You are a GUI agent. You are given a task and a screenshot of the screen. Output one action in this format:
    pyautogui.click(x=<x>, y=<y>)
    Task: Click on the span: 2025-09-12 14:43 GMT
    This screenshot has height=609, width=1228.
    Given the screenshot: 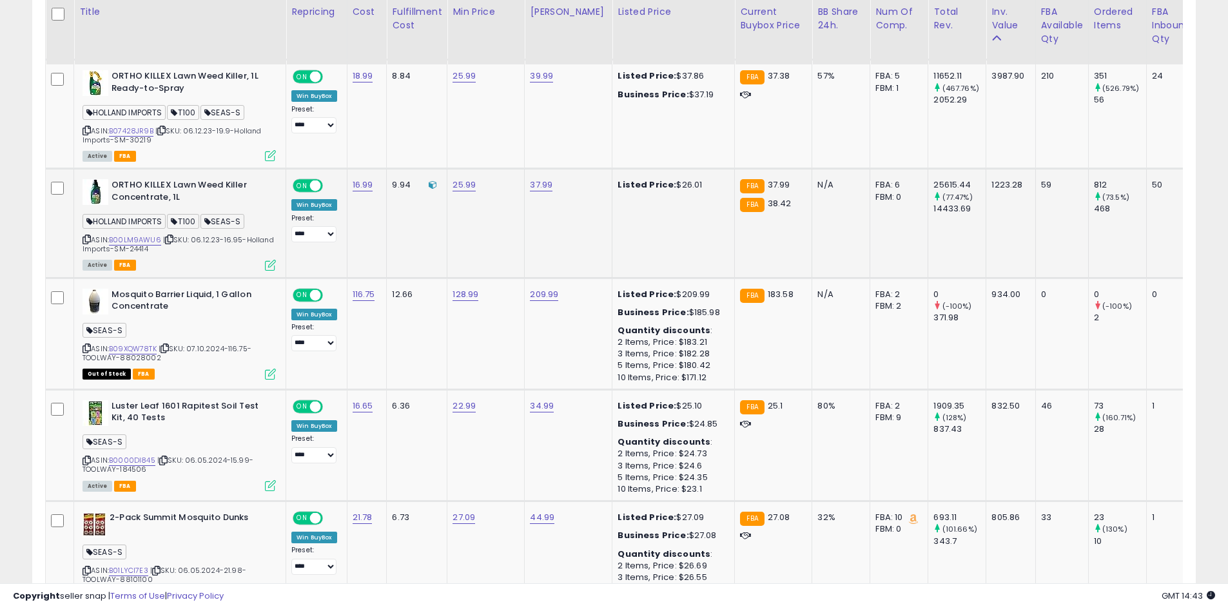 What is the action you would take?
    pyautogui.click(x=1188, y=595)
    